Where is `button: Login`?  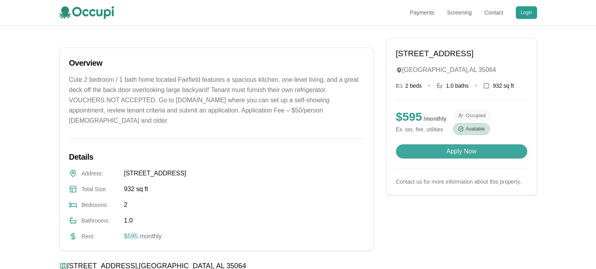 button: Login is located at coordinates (526, 13).